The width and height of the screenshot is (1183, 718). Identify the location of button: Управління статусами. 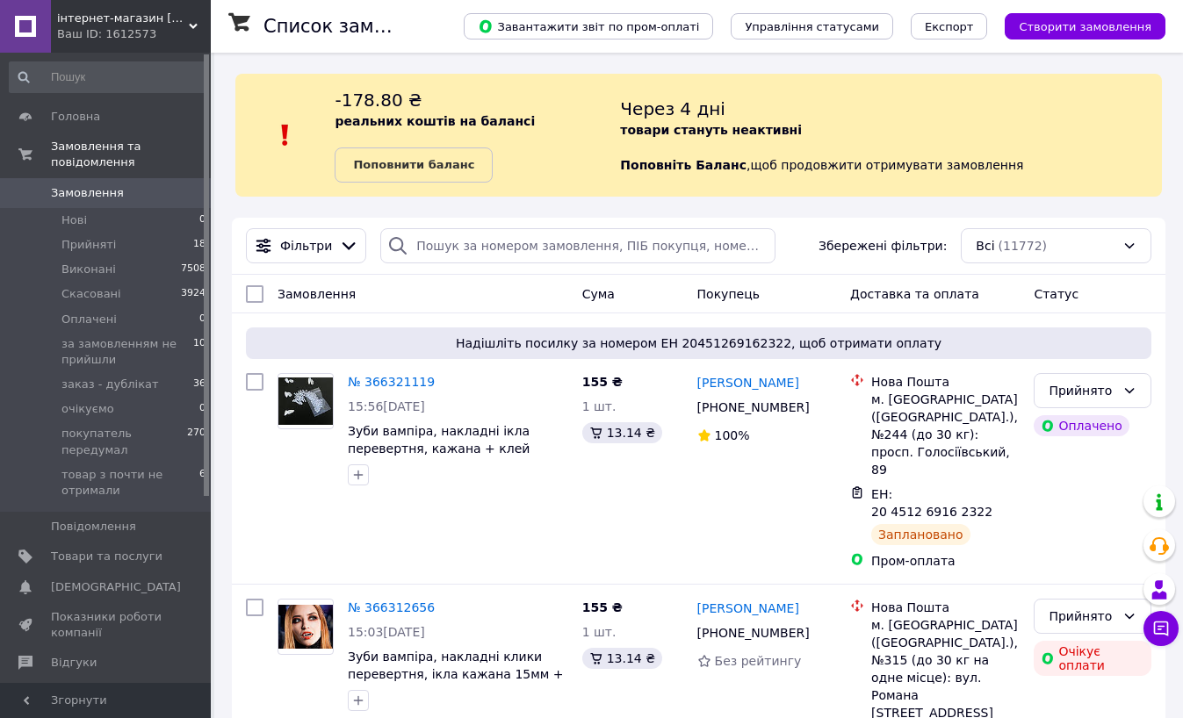
(811, 26).